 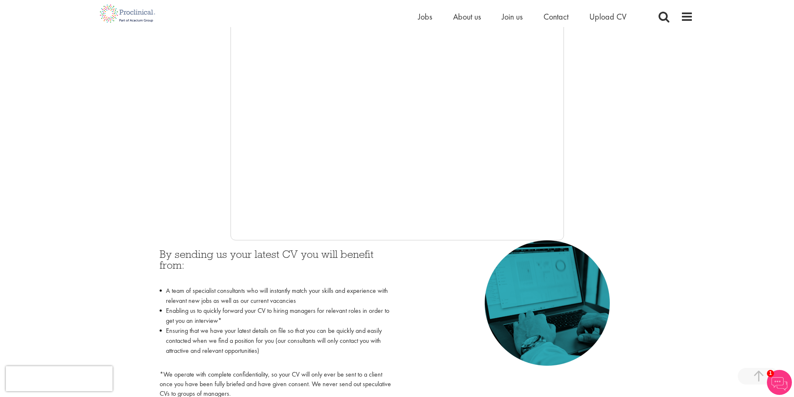 I want to click on a: Upload CV, so click(x=608, y=17).